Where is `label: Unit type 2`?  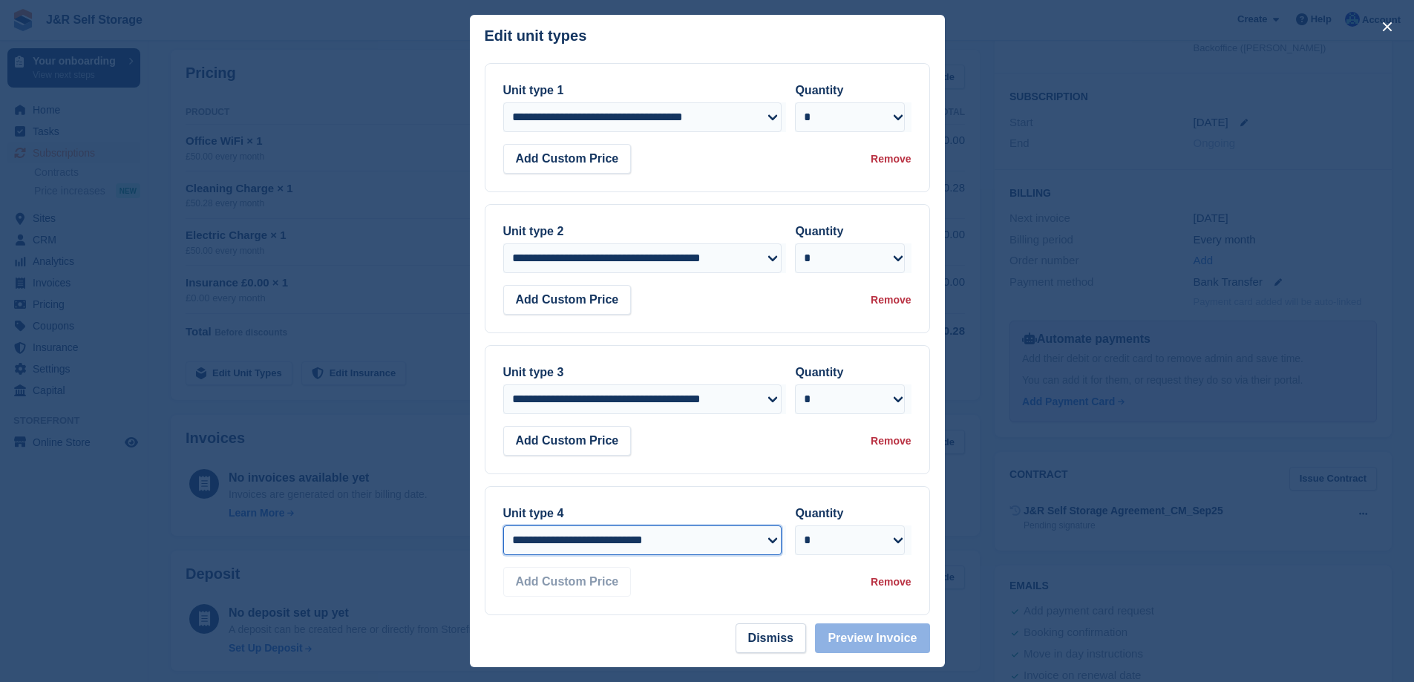 label: Unit type 2 is located at coordinates (534, 231).